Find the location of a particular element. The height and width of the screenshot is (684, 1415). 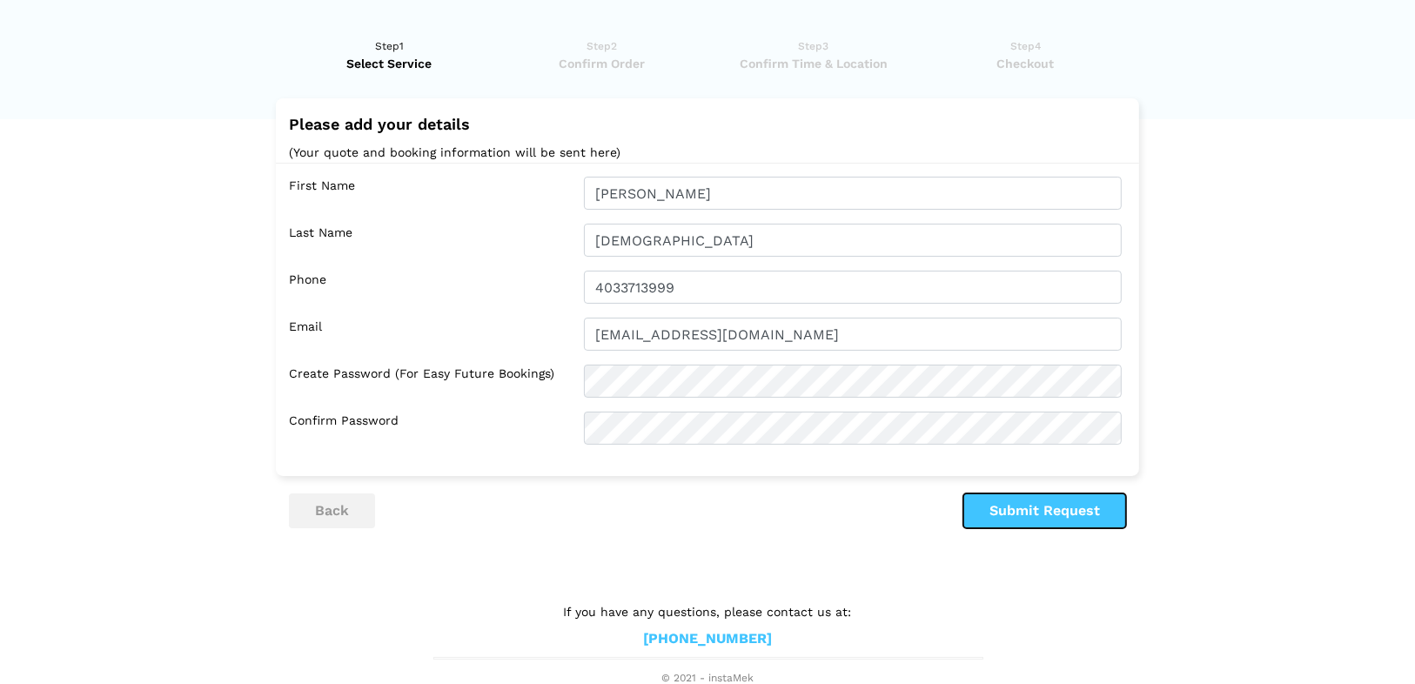

a: Step4 is located at coordinates (1025, 55).